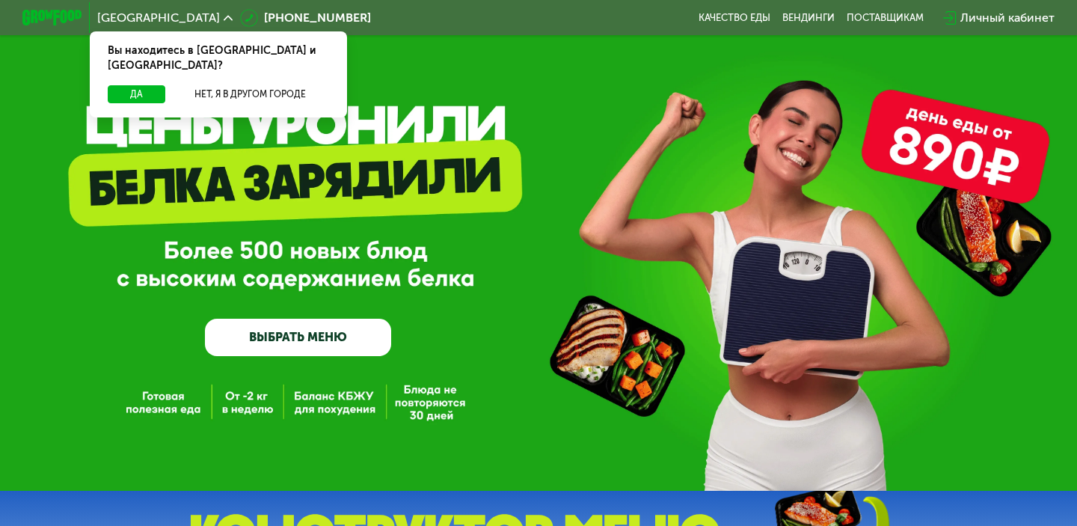 This screenshot has width=1077, height=526. What do you see at coordinates (734, 18) in the screenshot?
I see `a: Качество еды` at bounding box center [734, 18].